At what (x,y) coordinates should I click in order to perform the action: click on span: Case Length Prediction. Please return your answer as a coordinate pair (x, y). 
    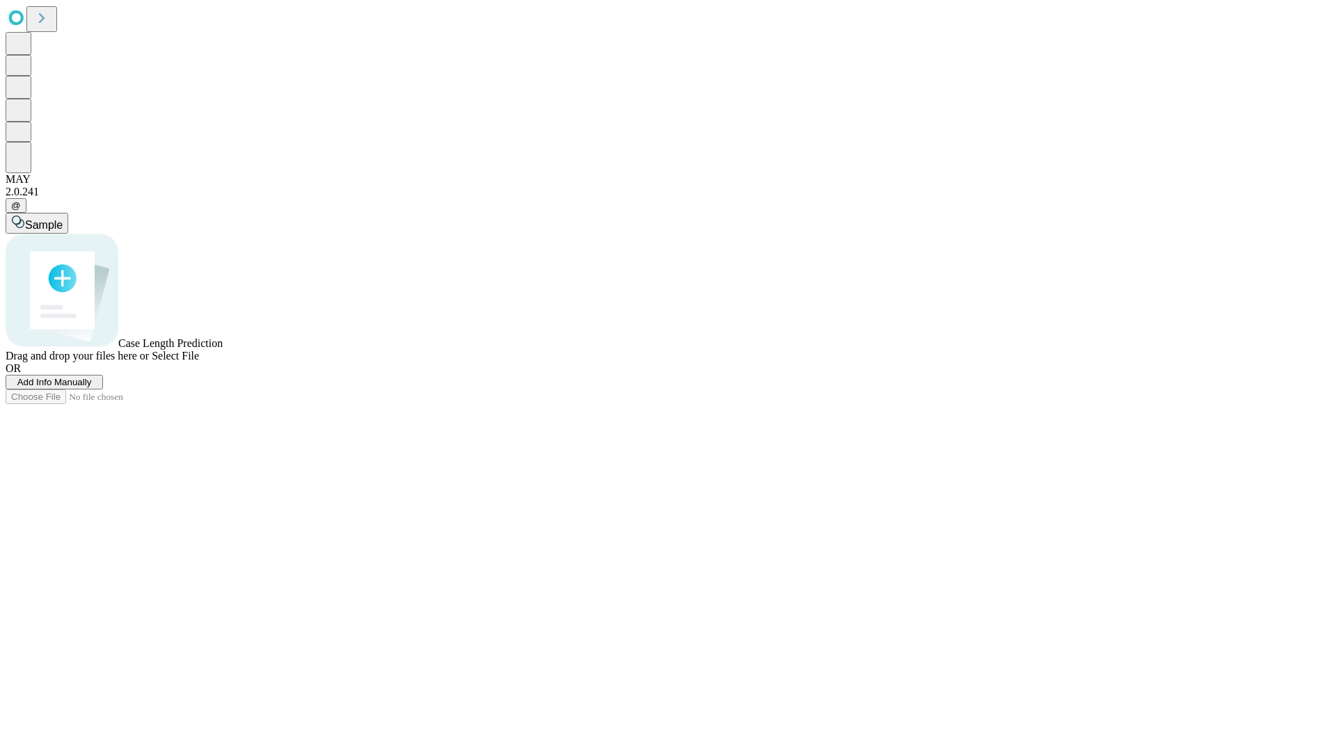
    Looking at the image, I should click on (170, 343).